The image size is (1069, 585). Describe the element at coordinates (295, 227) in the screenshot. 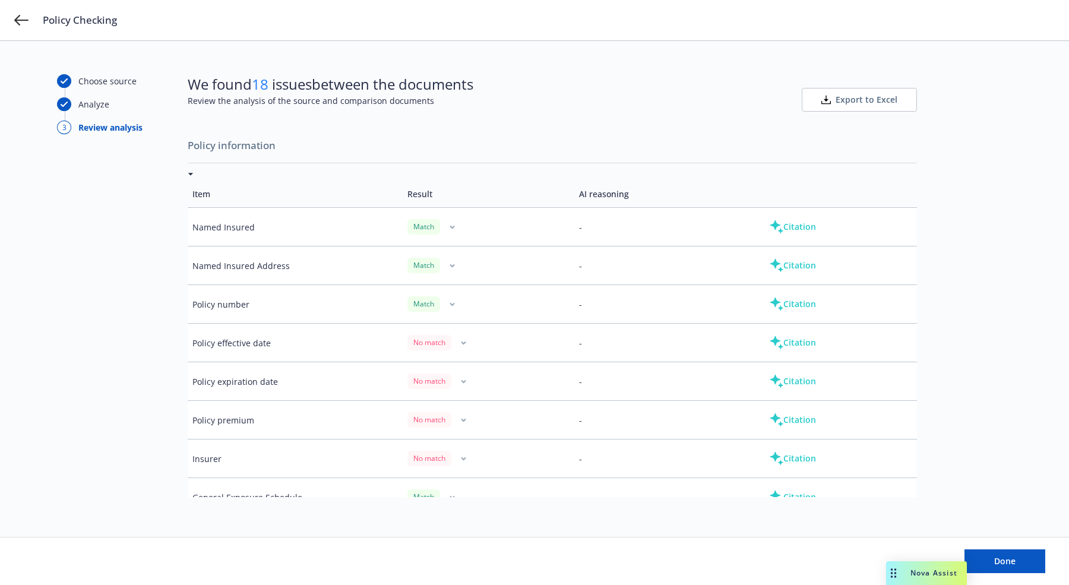

I see `td: Named Insured` at that location.